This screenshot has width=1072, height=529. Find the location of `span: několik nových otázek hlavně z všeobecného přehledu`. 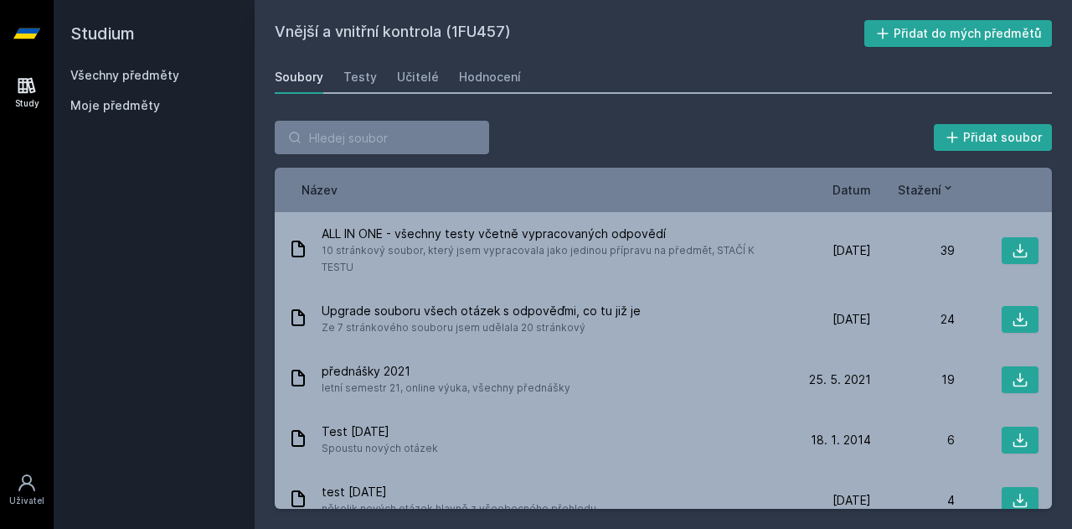

span: několik nových otázek hlavně z všeobecného přehledu is located at coordinates (459, 509).